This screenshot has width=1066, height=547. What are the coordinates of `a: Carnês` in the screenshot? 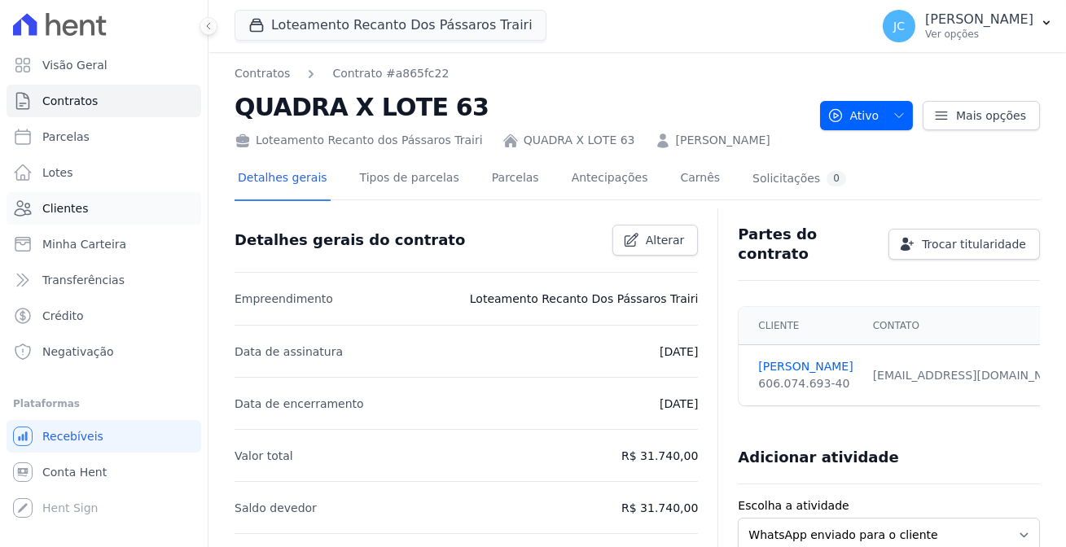 It's located at (699, 179).